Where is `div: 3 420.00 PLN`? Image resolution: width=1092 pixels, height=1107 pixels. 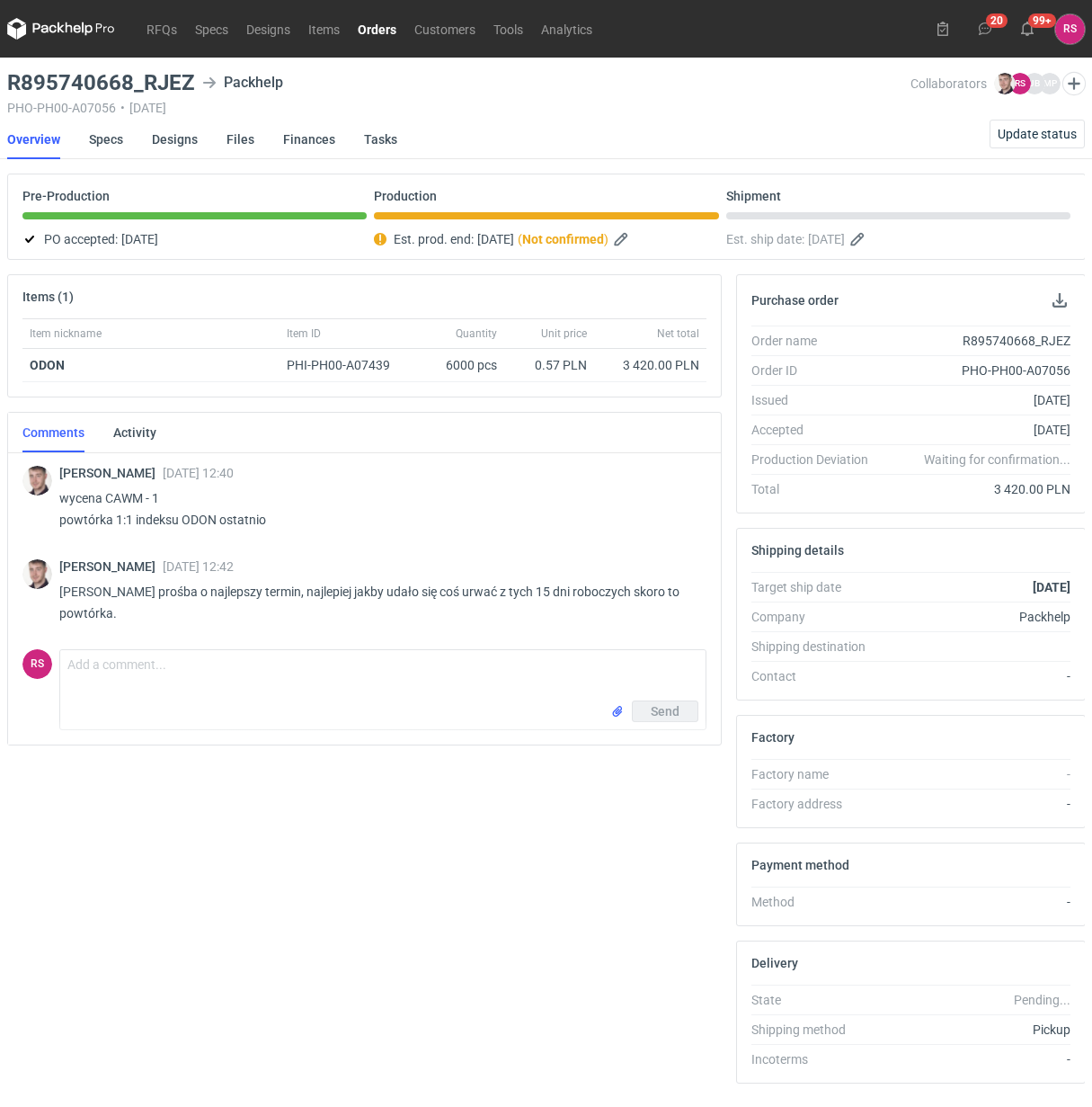
div: 3 420.00 PLN is located at coordinates (650, 365).